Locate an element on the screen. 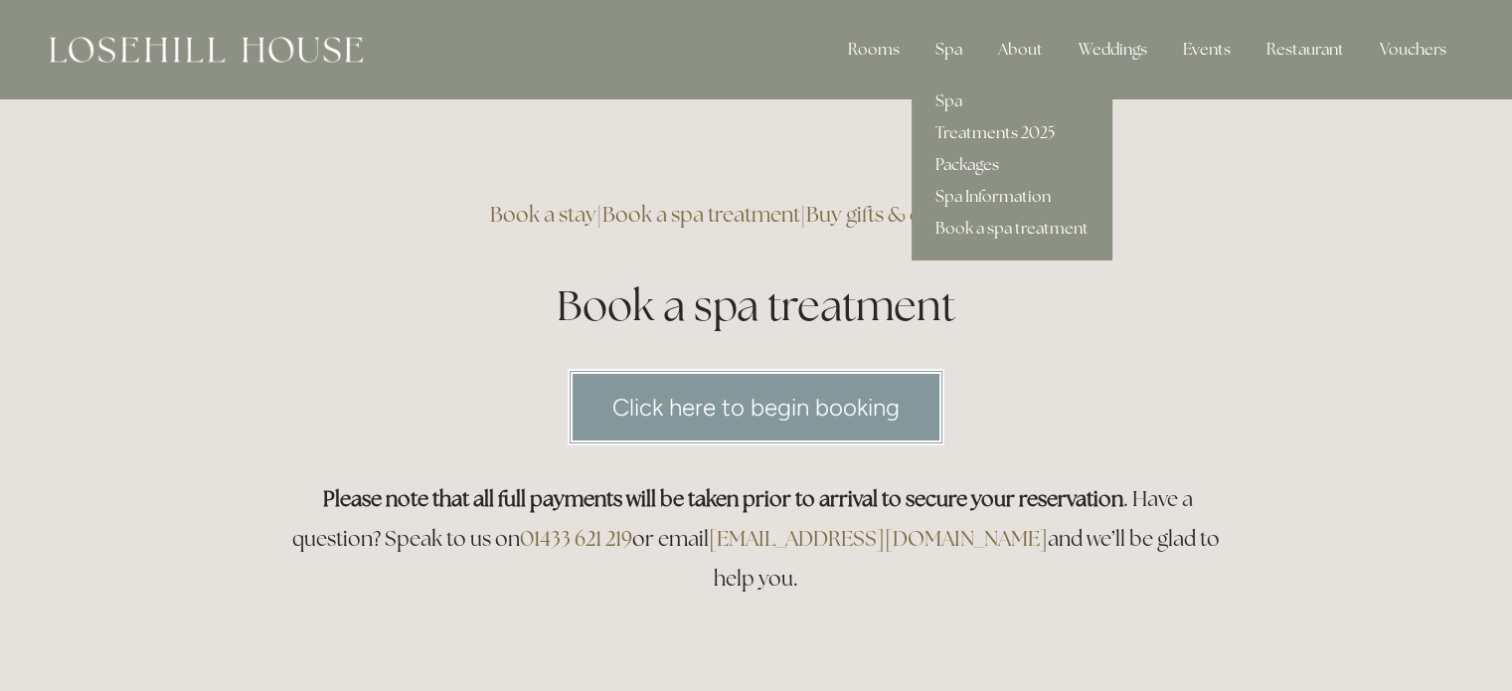 Image resolution: width=1512 pixels, height=691 pixels. a: Spa Information is located at coordinates (1012, 197).